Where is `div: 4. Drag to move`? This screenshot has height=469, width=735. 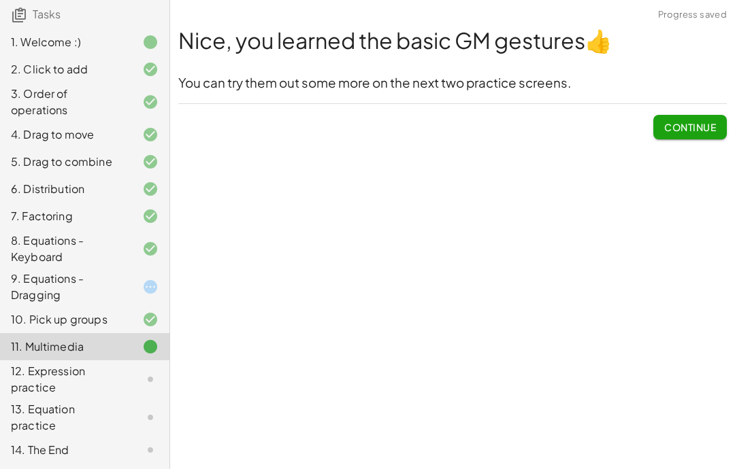
div: 4. Drag to move is located at coordinates (65, 135).